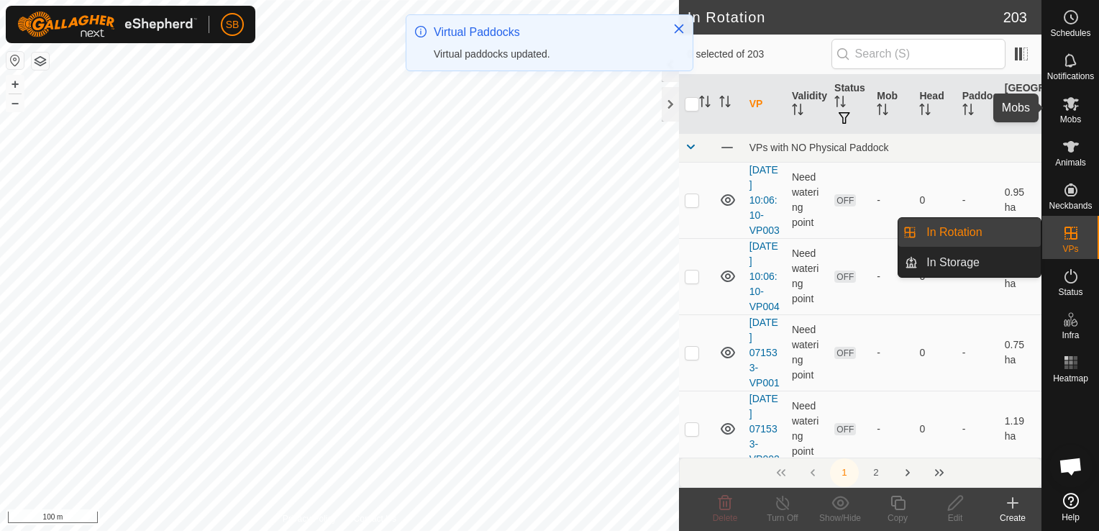 This screenshot has width=1099, height=531. What do you see at coordinates (955, 518) in the screenshot?
I see `div: Edit` at bounding box center [955, 518].